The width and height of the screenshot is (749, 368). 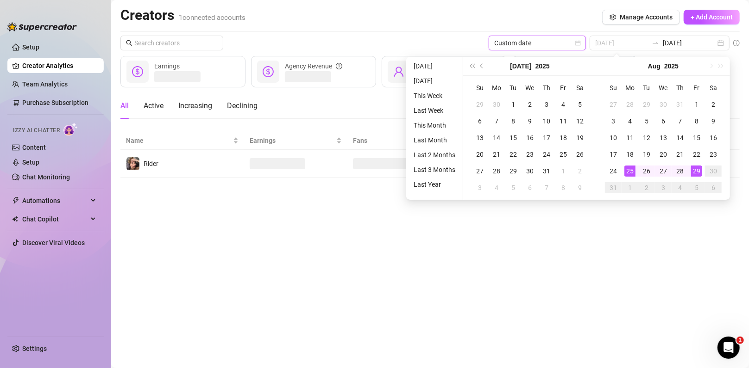 What do you see at coordinates (713, 188) in the screenshot?
I see `div: 6` at bounding box center [713, 188].